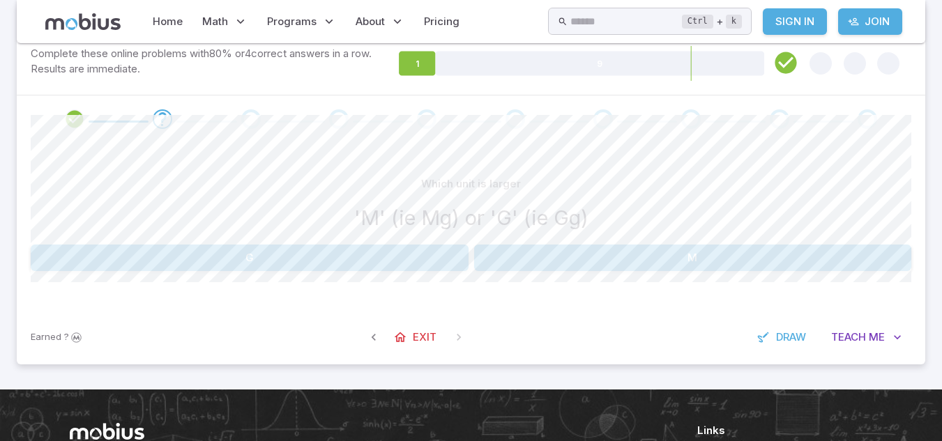  Describe the element at coordinates (250, 258) in the screenshot. I see `button: G` at that location.